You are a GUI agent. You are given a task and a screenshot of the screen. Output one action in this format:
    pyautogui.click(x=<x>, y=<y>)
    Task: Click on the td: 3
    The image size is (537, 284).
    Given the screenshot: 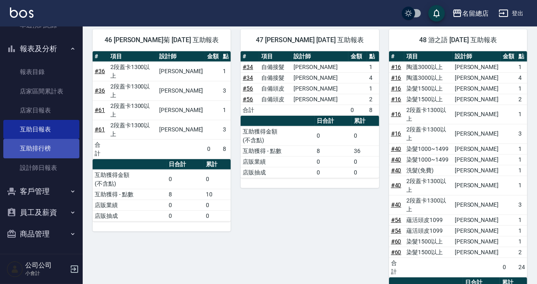 What is the action you would take?
    pyautogui.click(x=522, y=205)
    